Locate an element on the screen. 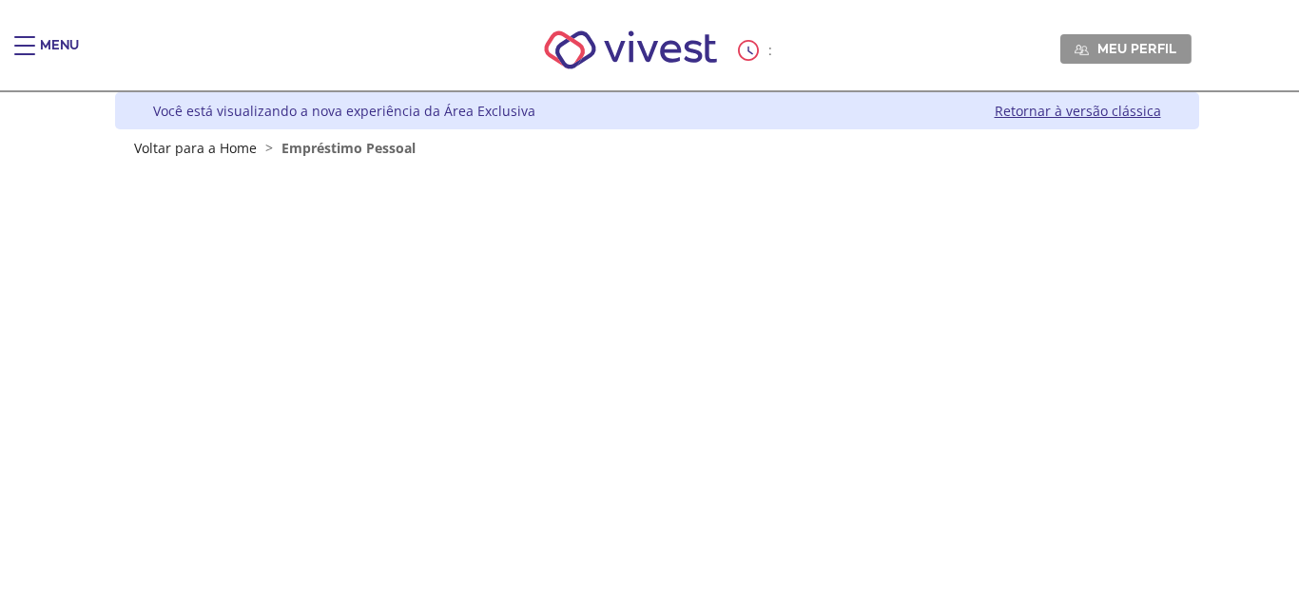 The image size is (1299, 602). a: Retornar à versão clássica is located at coordinates (1077, 110).